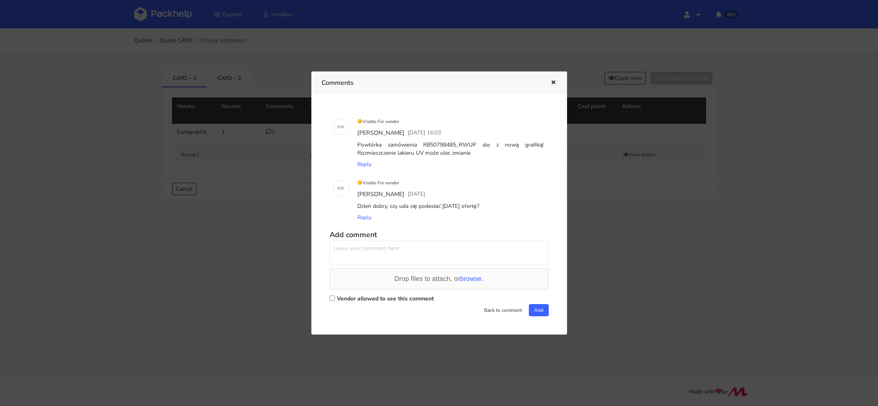 This screenshot has width=878, height=406. Describe the element at coordinates (450, 149) in the screenshot. I see `div: Powtórka zamówienia R850798485_RWUP ale z nową grafiką! Rozmieszczenie lakieru UV może ulec zmianie` at that location.